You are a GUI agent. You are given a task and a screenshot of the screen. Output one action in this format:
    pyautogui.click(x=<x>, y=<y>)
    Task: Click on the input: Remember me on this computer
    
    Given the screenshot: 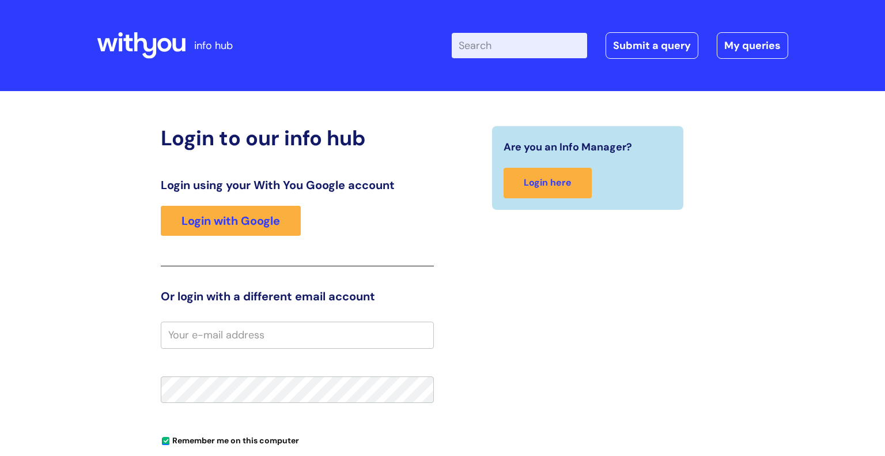 What is the action you would take?
    pyautogui.click(x=165, y=441)
    